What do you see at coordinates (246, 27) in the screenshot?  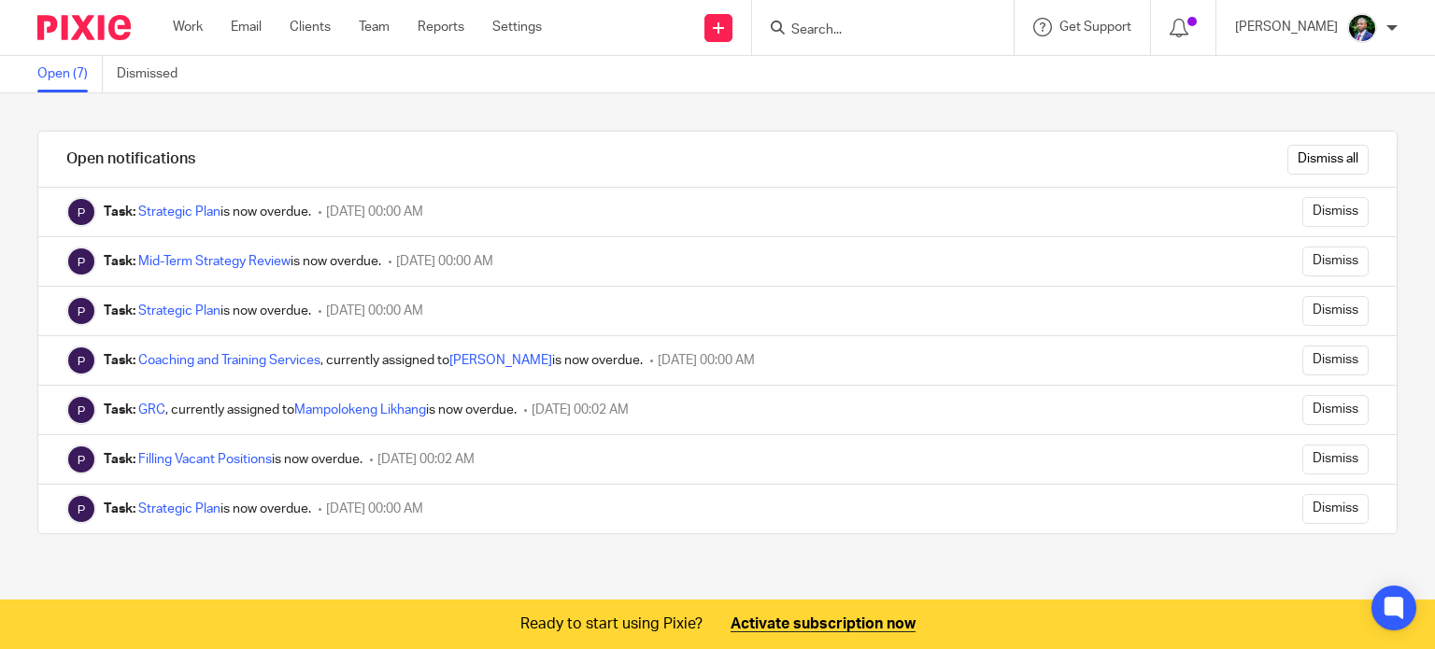 I see `a: Email` at bounding box center [246, 27].